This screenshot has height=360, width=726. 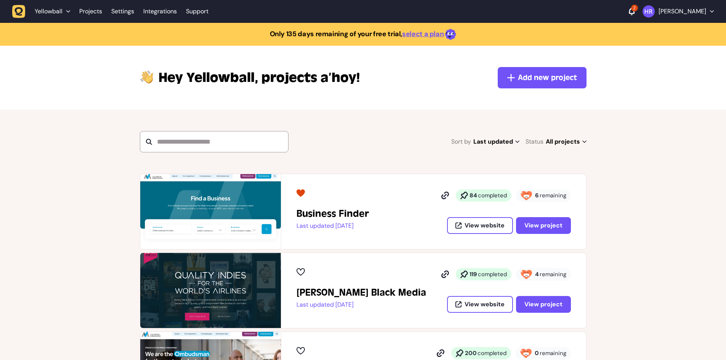 I want to click on span: Add new project, so click(x=547, y=78).